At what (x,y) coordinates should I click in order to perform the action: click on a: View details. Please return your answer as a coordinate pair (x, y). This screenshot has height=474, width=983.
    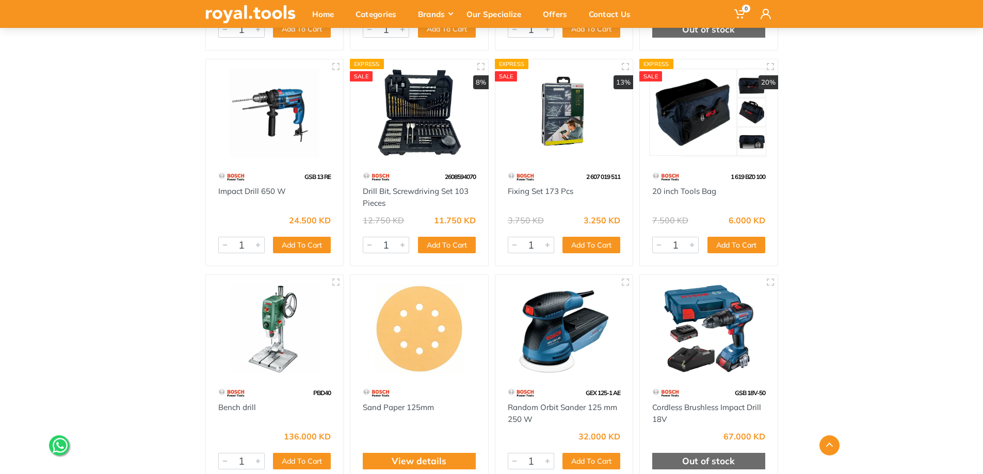
    Looking at the image, I should click on (419, 461).